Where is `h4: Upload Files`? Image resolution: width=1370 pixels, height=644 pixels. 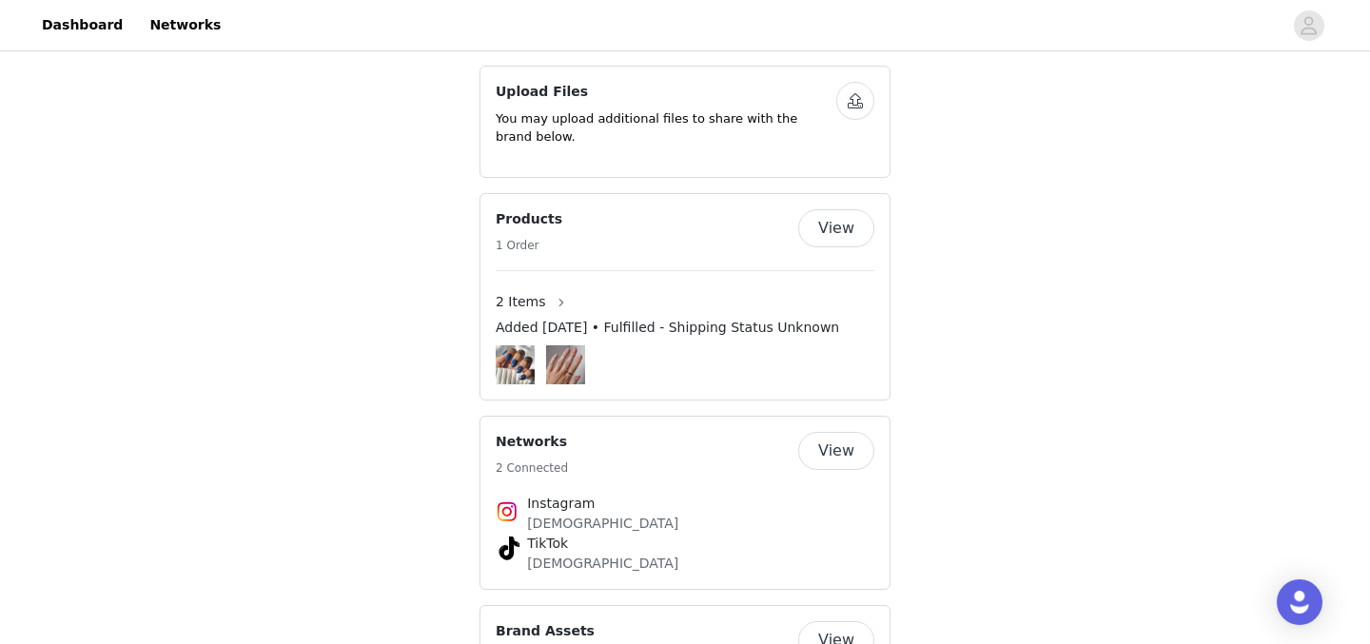
h4: Upload Files is located at coordinates (666, 91).